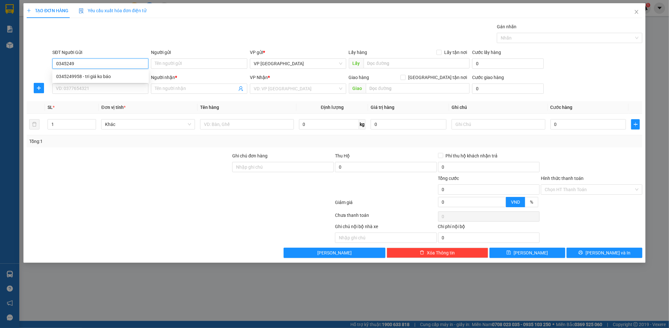 The image size is (669, 328). Describe the element at coordinates (357, 88) in the screenshot. I see `span: Giao` at that location.